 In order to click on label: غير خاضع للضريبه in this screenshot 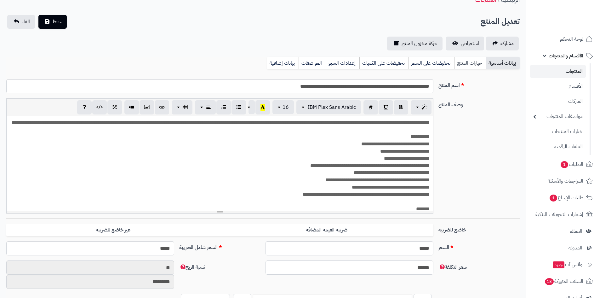, I will do `click(113, 230)`.